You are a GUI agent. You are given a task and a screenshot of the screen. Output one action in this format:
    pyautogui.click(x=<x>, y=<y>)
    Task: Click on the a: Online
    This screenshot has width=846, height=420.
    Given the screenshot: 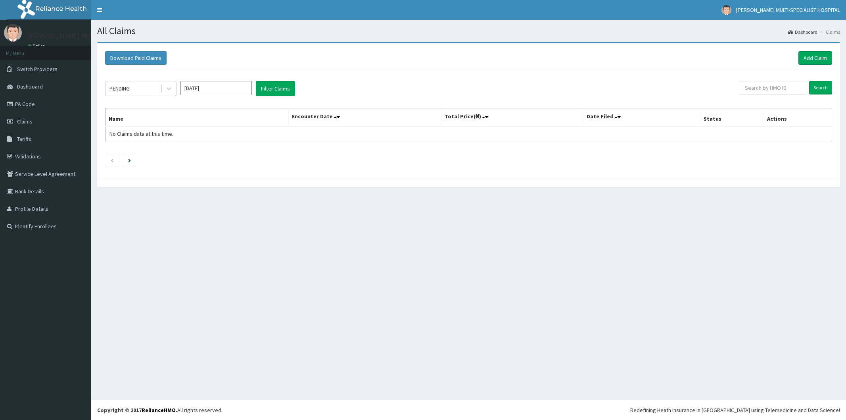 What is the action you would take?
    pyautogui.click(x=37, y=46)
    